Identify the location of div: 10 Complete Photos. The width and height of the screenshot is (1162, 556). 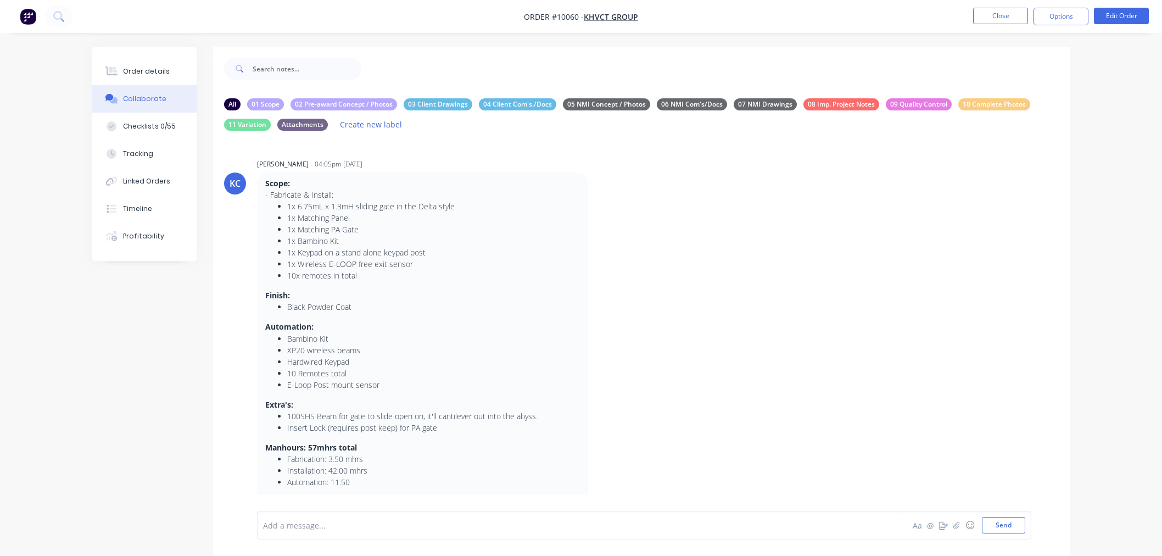
(994, 104).